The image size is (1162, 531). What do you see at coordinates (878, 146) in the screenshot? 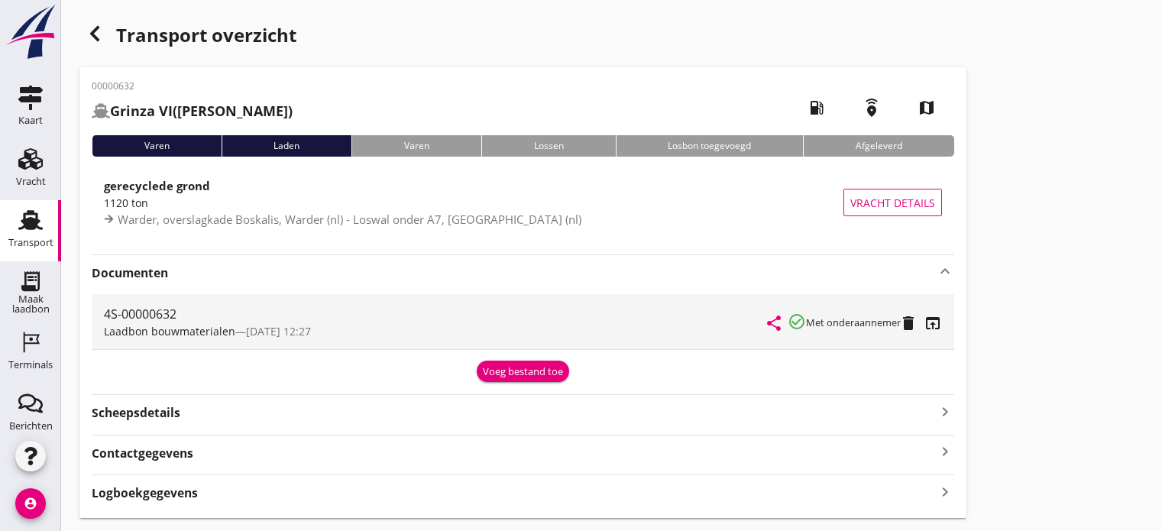
I see `div: Afgeleverd` at bounding box center [878, 146].